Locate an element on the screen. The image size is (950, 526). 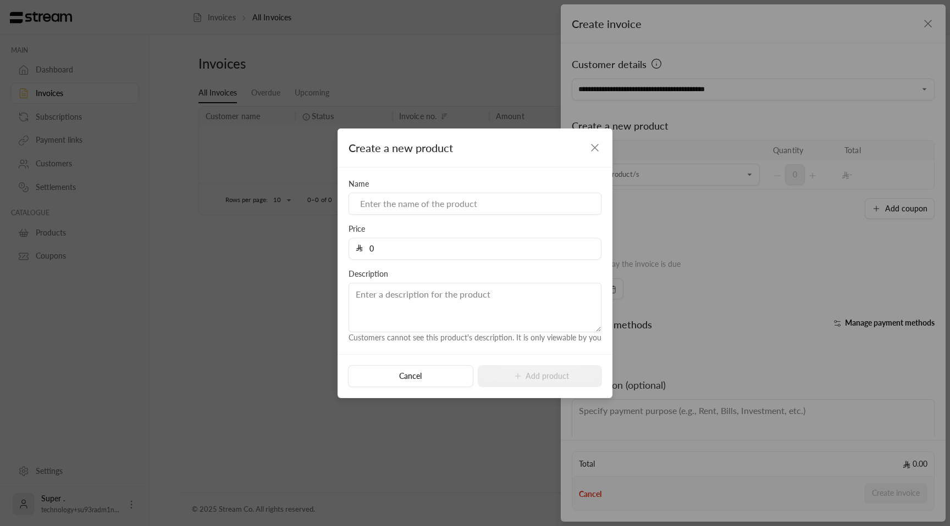
input: Enter the name of the product is located at coordinates (475, 204).